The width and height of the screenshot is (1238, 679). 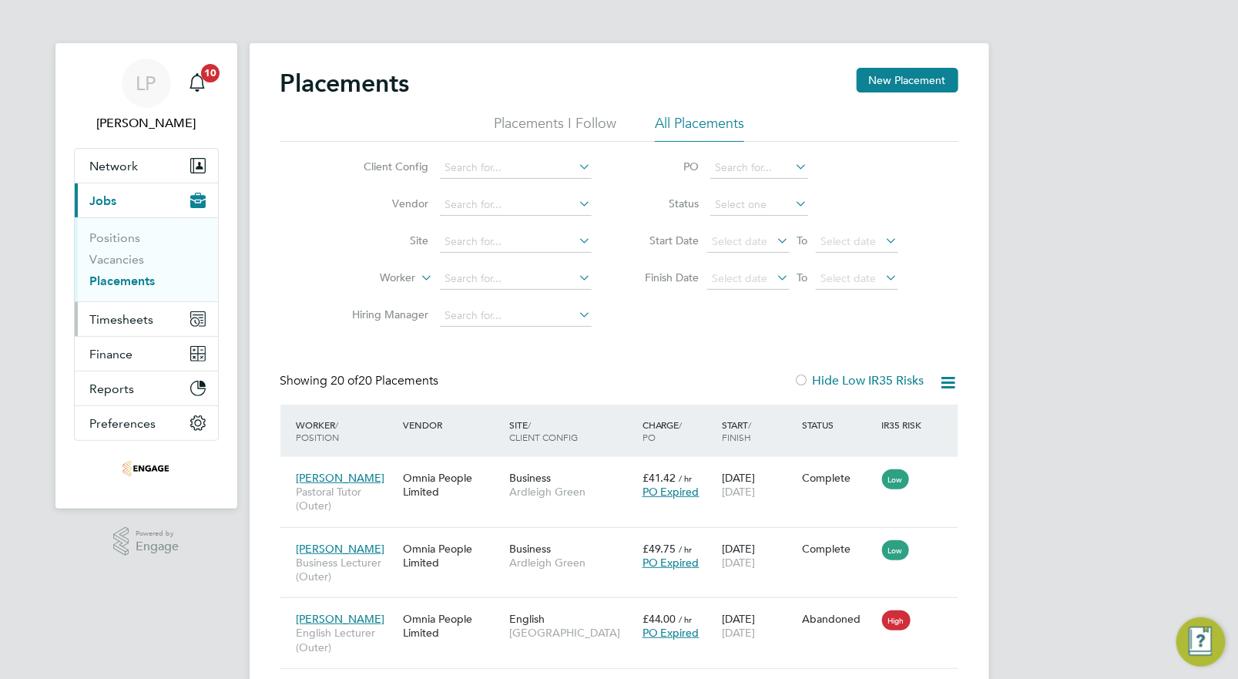 What do you see at coordinates (736, 431) in the screenshot?
I see `span: / Finish` at bounding box center [736, 431].